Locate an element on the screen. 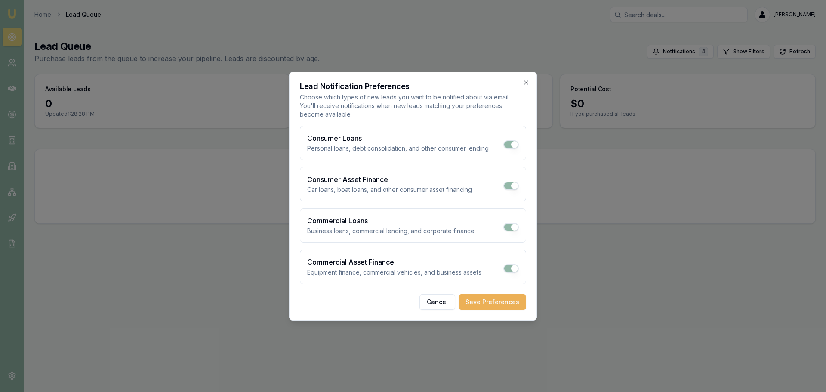 Image resolution: width=826 pixels, height=392 pixels. button: Save Preferences is located at coordinates (492, 302).